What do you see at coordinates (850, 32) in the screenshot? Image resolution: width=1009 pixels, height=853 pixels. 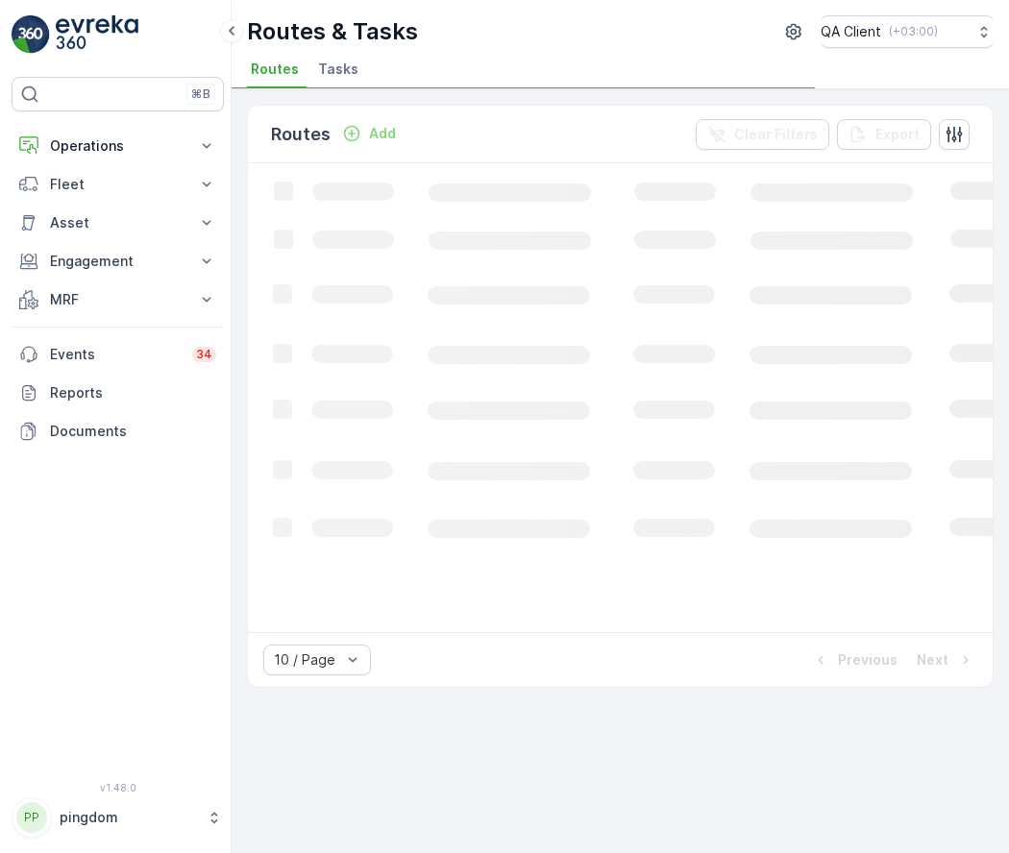 I see `p: QA Client` at bounding box center [850, 32].